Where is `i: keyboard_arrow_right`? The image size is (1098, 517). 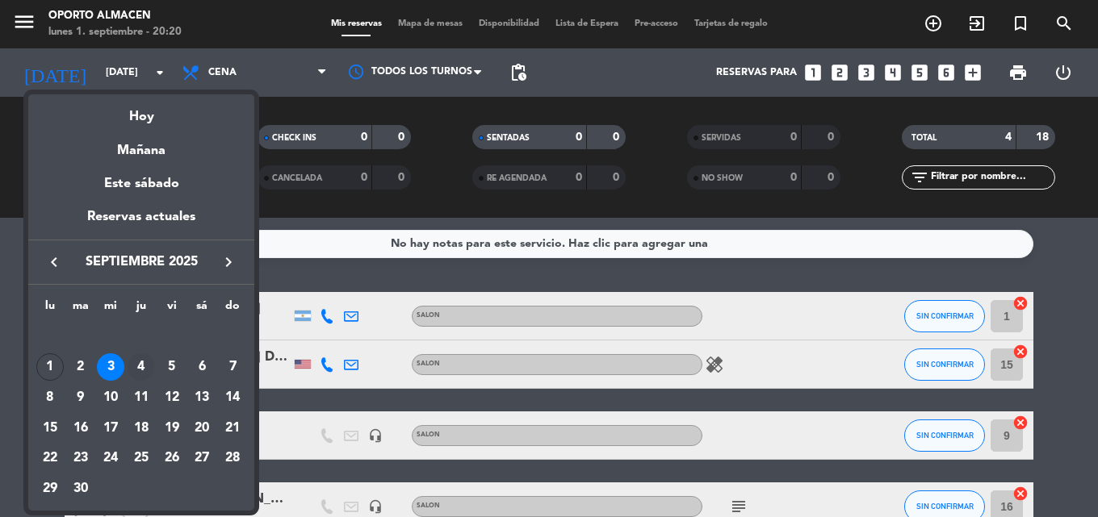 i: keyboard_arrow_right is located at coordinates (228, 262).